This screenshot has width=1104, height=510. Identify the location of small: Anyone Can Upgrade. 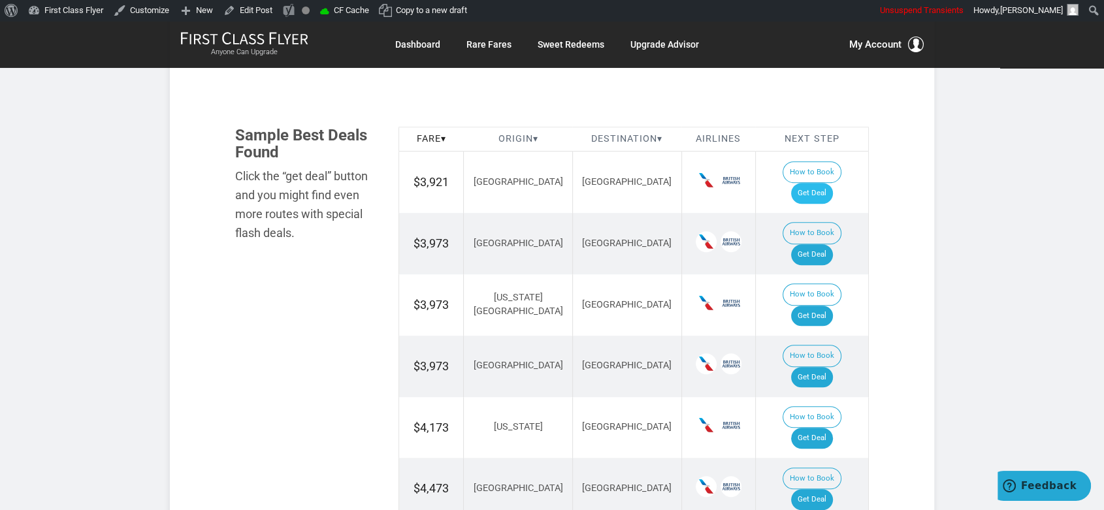
(244, 52).